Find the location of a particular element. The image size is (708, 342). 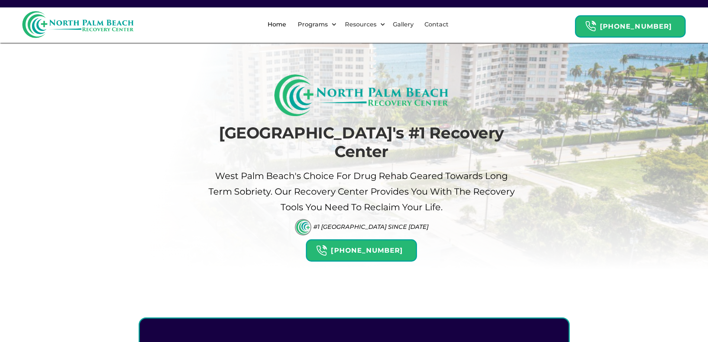

img: North Palm Beach Recovery Logo (Rectangle) is located at coordinates (361, 95).